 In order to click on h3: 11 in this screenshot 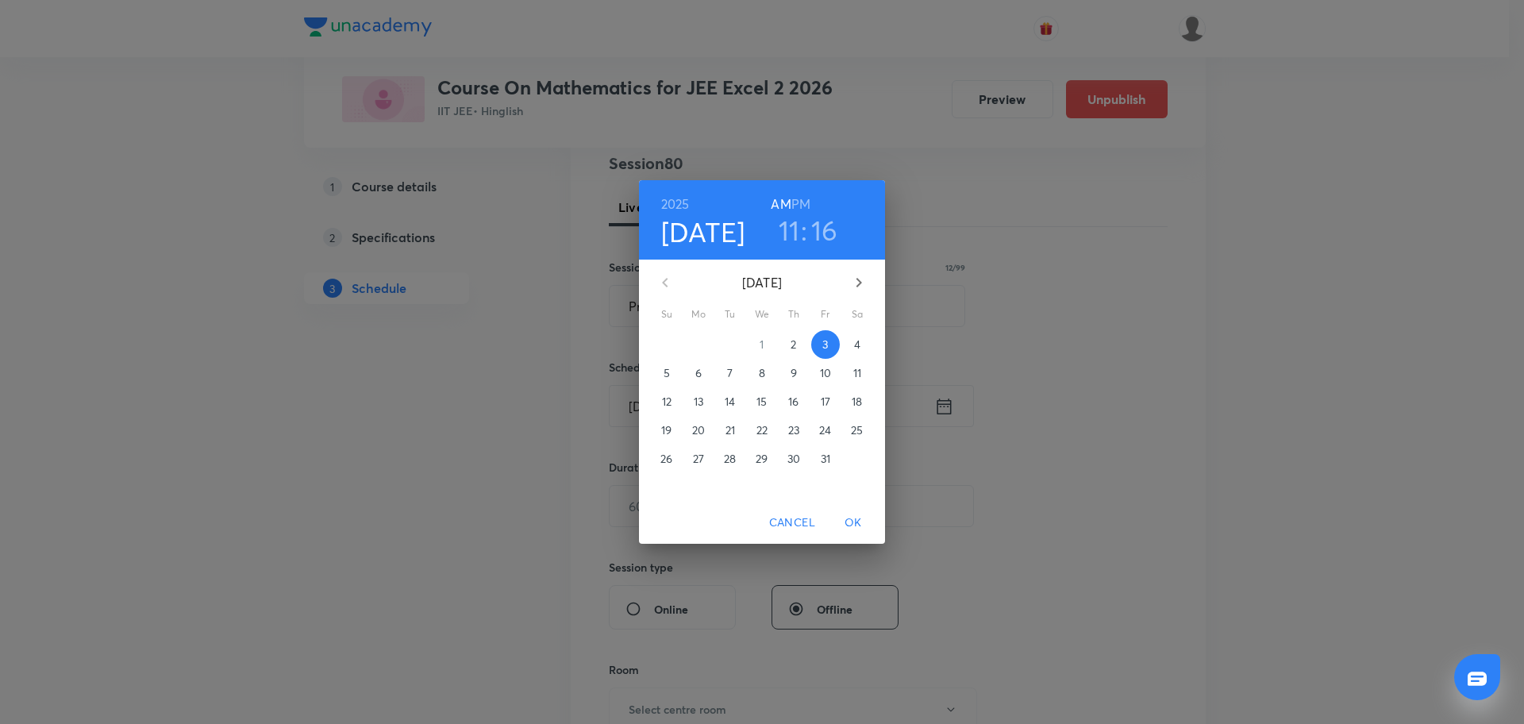, I will do `click(789, 230)`.